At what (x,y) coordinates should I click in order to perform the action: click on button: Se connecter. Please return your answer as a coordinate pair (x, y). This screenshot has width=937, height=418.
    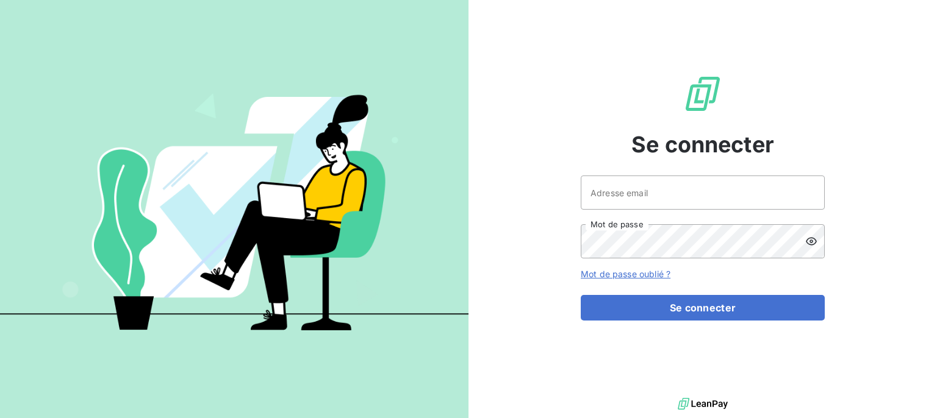
    Looking at the image, I should click on (703, 308).